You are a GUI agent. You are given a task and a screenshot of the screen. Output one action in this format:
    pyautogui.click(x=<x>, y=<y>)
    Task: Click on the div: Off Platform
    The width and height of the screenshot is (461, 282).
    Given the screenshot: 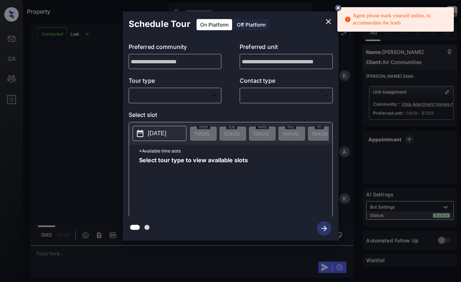 What is the action you would take?
    pyautogui.click(x=251, y=24)
    